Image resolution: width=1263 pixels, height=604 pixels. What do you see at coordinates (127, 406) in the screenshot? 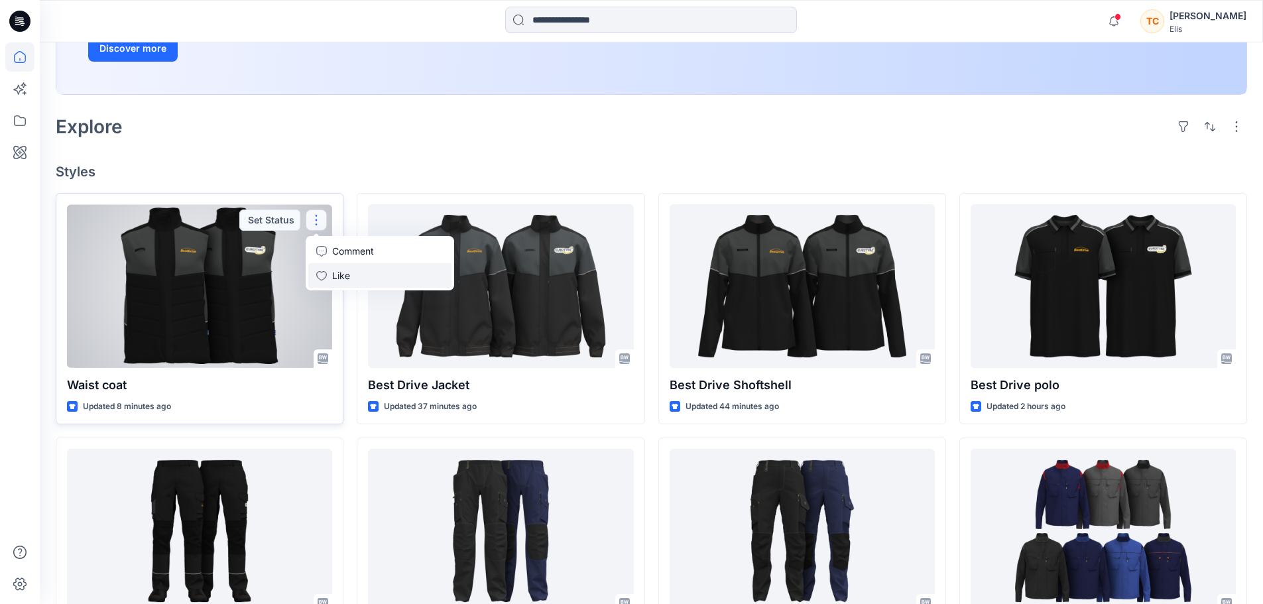
I see `p: Updated 8 minutes ago` at bounding box center [127, 406].